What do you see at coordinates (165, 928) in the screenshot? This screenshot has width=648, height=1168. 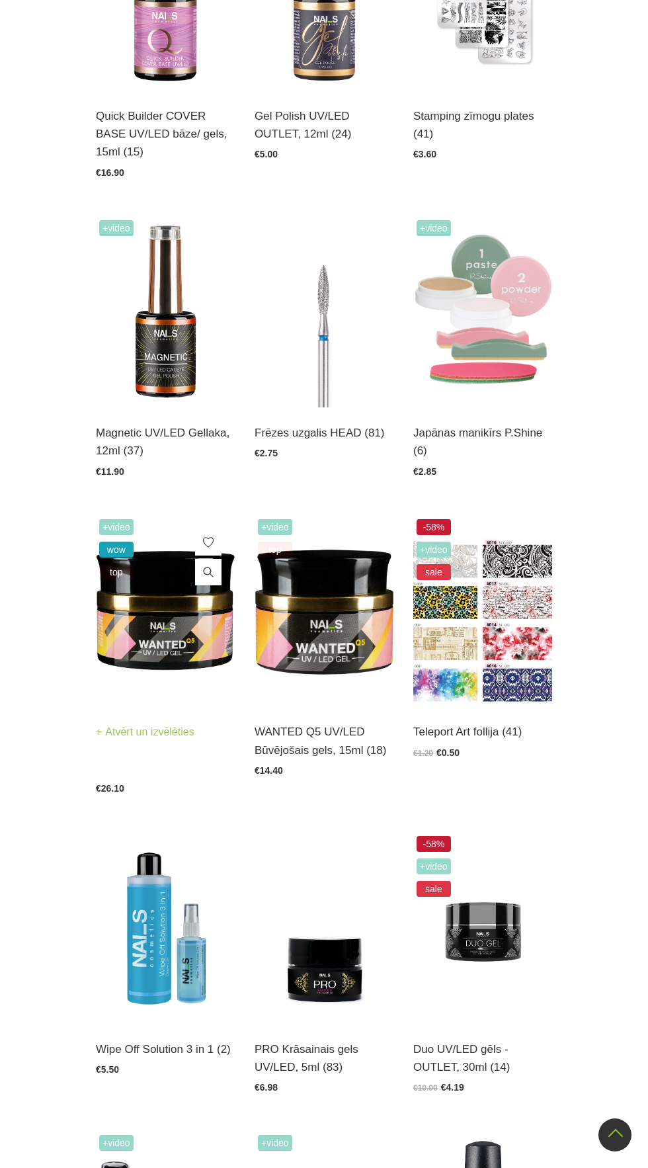 I see `a: Līdzeklis “trīs vienā“ - paredzēts dabīgā naga attaukošanai un dehidrācijai, gela un gellaku lipī...` at bounding box center [165, 928].